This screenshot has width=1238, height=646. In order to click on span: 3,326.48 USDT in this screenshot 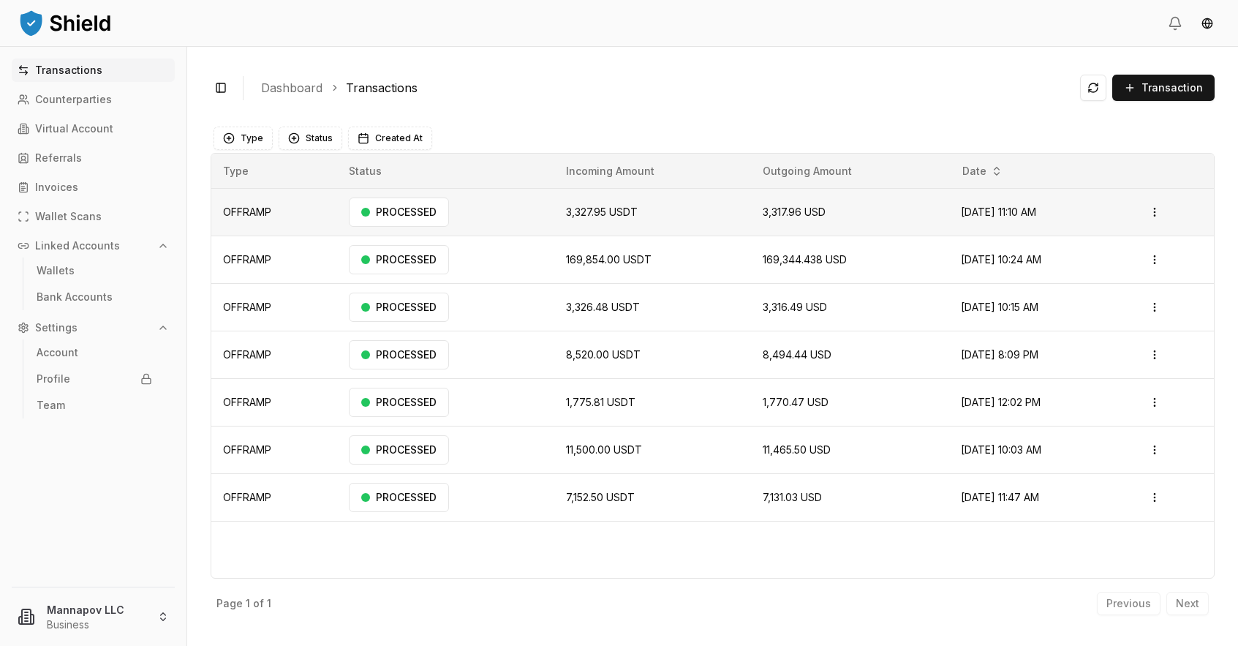, I will do `click(603, 306)`.